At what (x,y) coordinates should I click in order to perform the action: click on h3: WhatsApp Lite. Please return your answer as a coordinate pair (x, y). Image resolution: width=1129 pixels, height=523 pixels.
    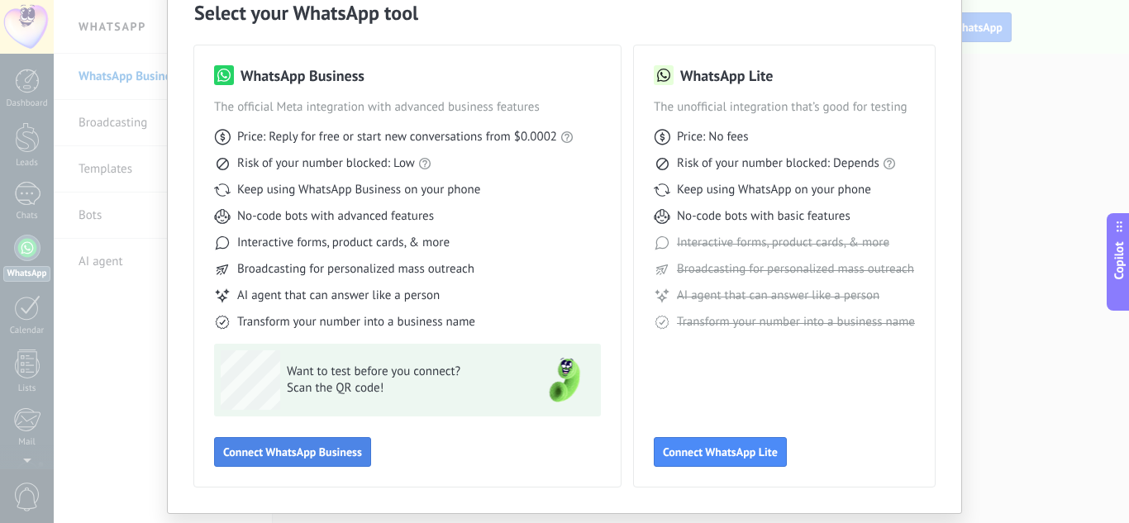
    Looking at the image, I should click on (727, 75).